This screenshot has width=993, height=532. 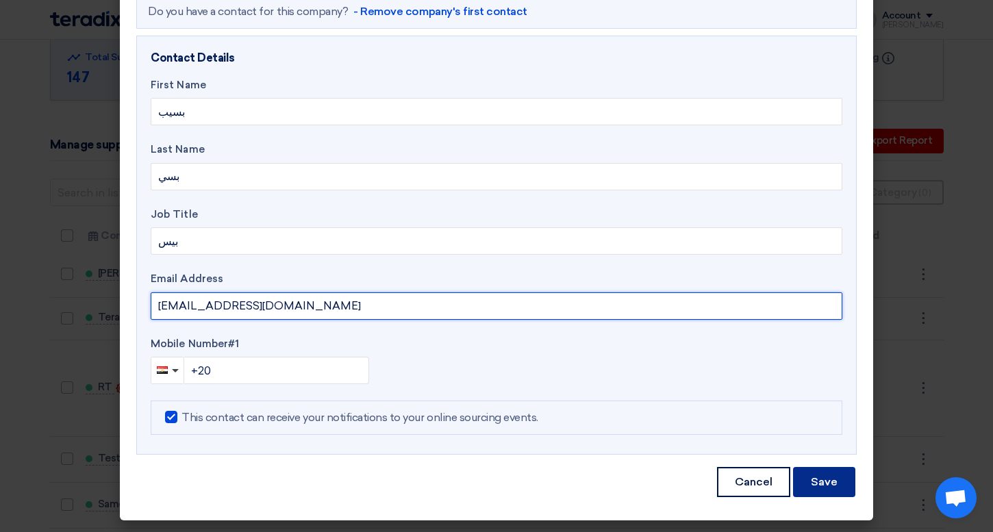 What do you see at coordinates (496, 85) in the screenshot?
I see `label: First Name` at bounding box center [496, 85].